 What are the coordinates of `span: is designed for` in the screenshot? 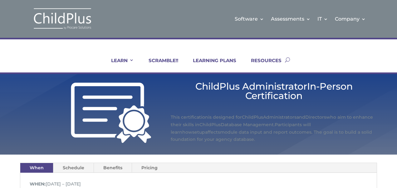 It's located at (225, 117).